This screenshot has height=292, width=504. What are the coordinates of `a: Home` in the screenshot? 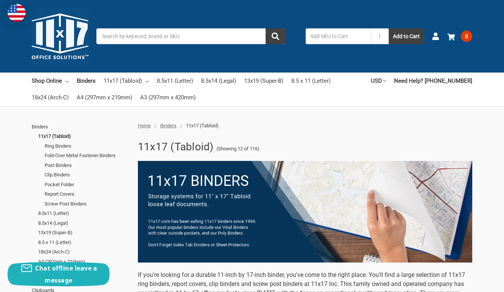 It's located at (144, 125).